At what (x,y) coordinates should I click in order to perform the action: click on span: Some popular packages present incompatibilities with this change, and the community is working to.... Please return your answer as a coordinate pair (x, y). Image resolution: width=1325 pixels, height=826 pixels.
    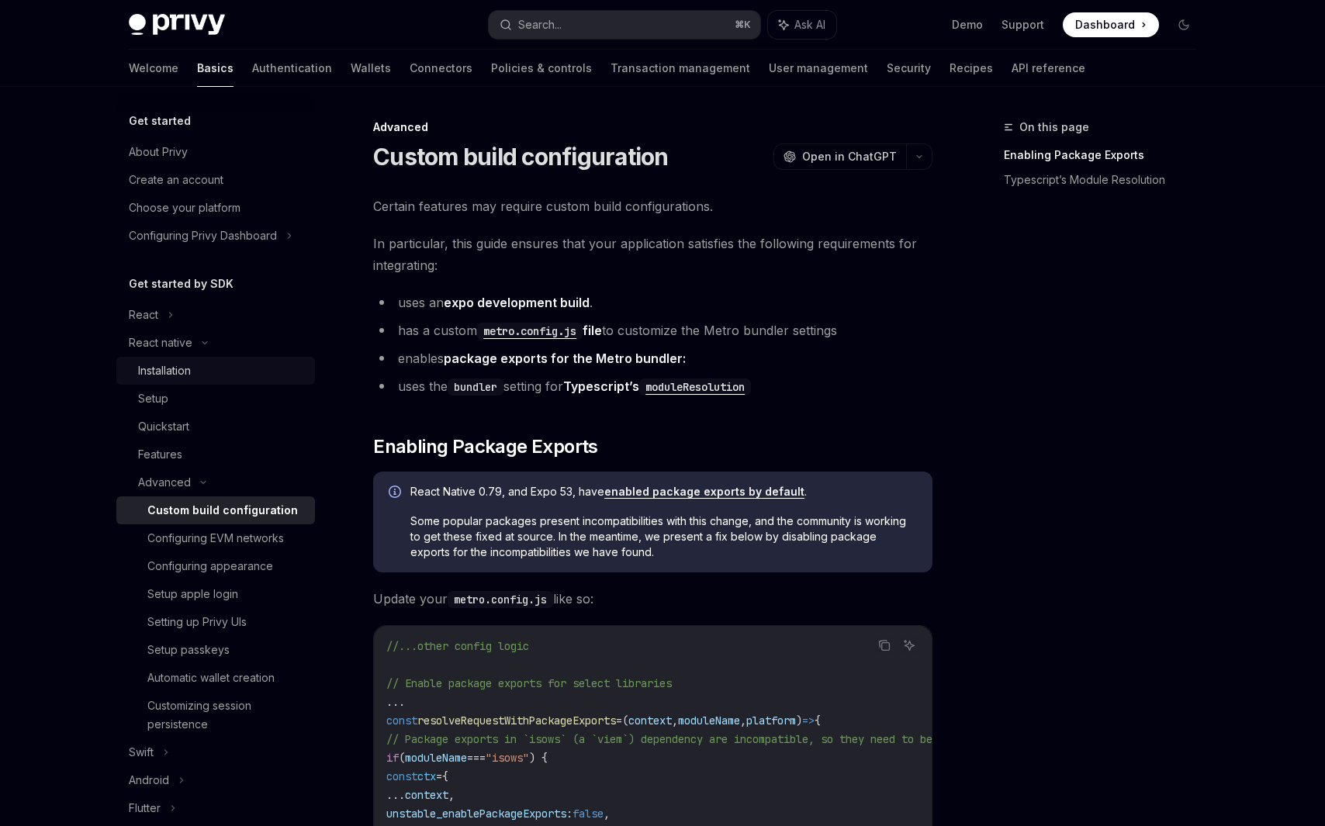
    Looking at the image, I should click on (663, 537).